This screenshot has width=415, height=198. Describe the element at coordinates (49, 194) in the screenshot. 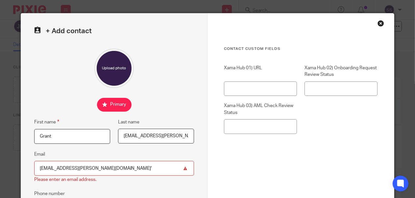

I see `label: Phone number` at that location.